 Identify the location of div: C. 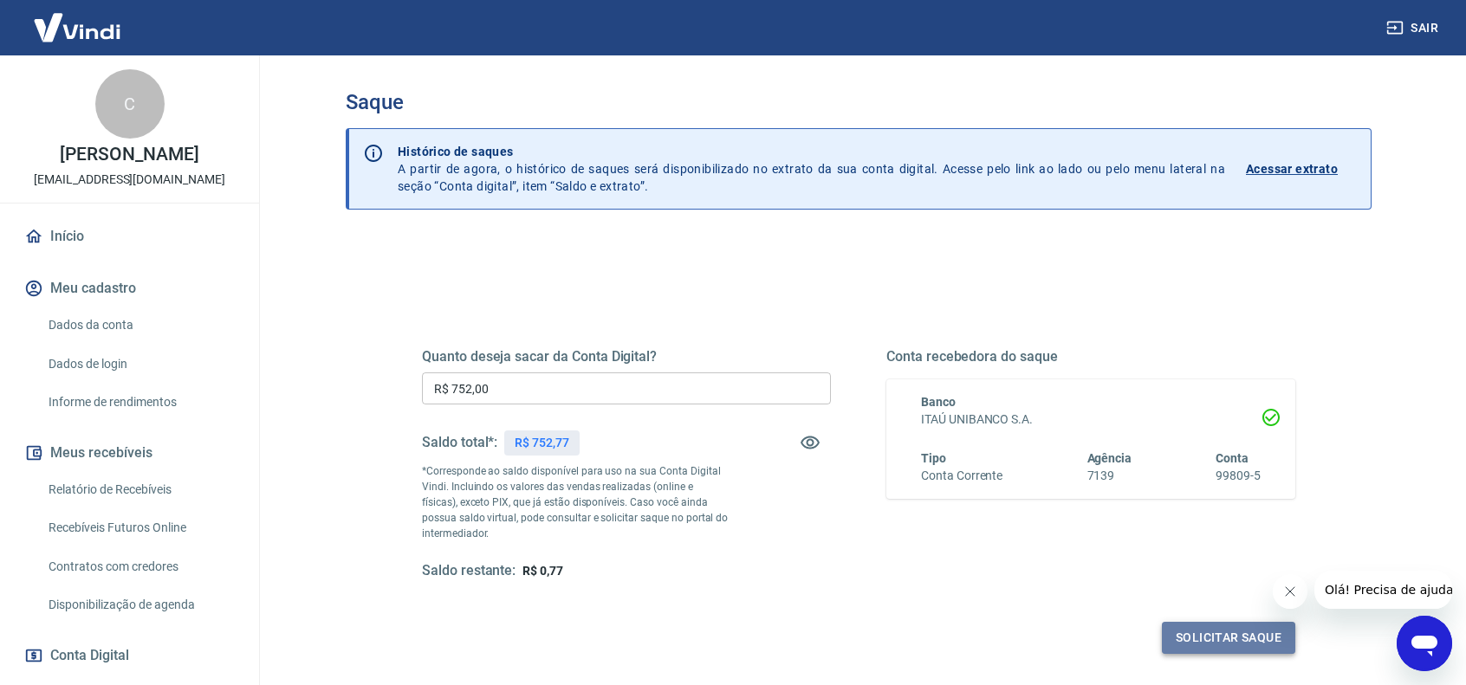
(130, 104).